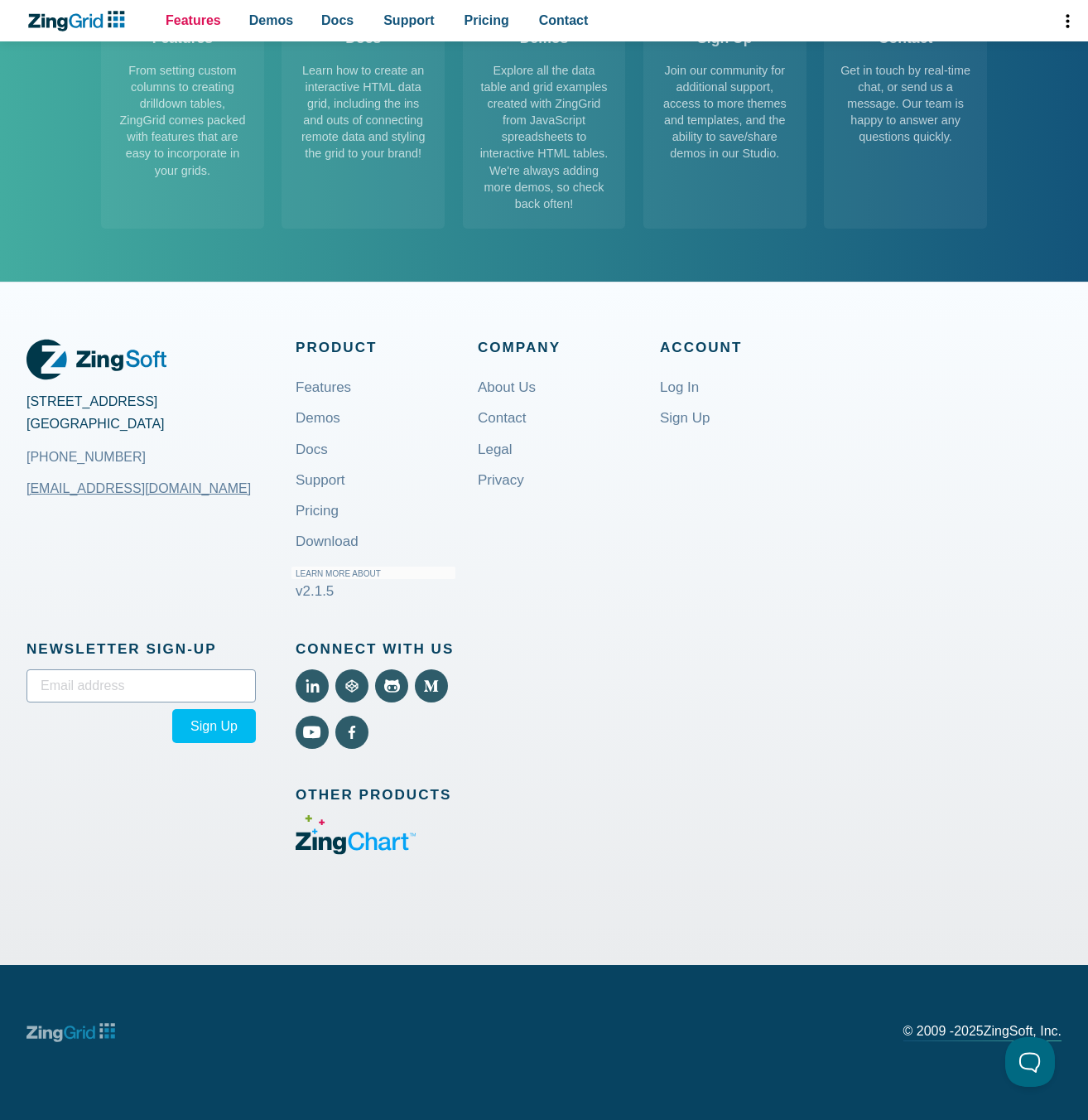  What do you see at coordinates (507, 387) in the screenshot?
I see `a: About Us` at bounding box center [507, 387].